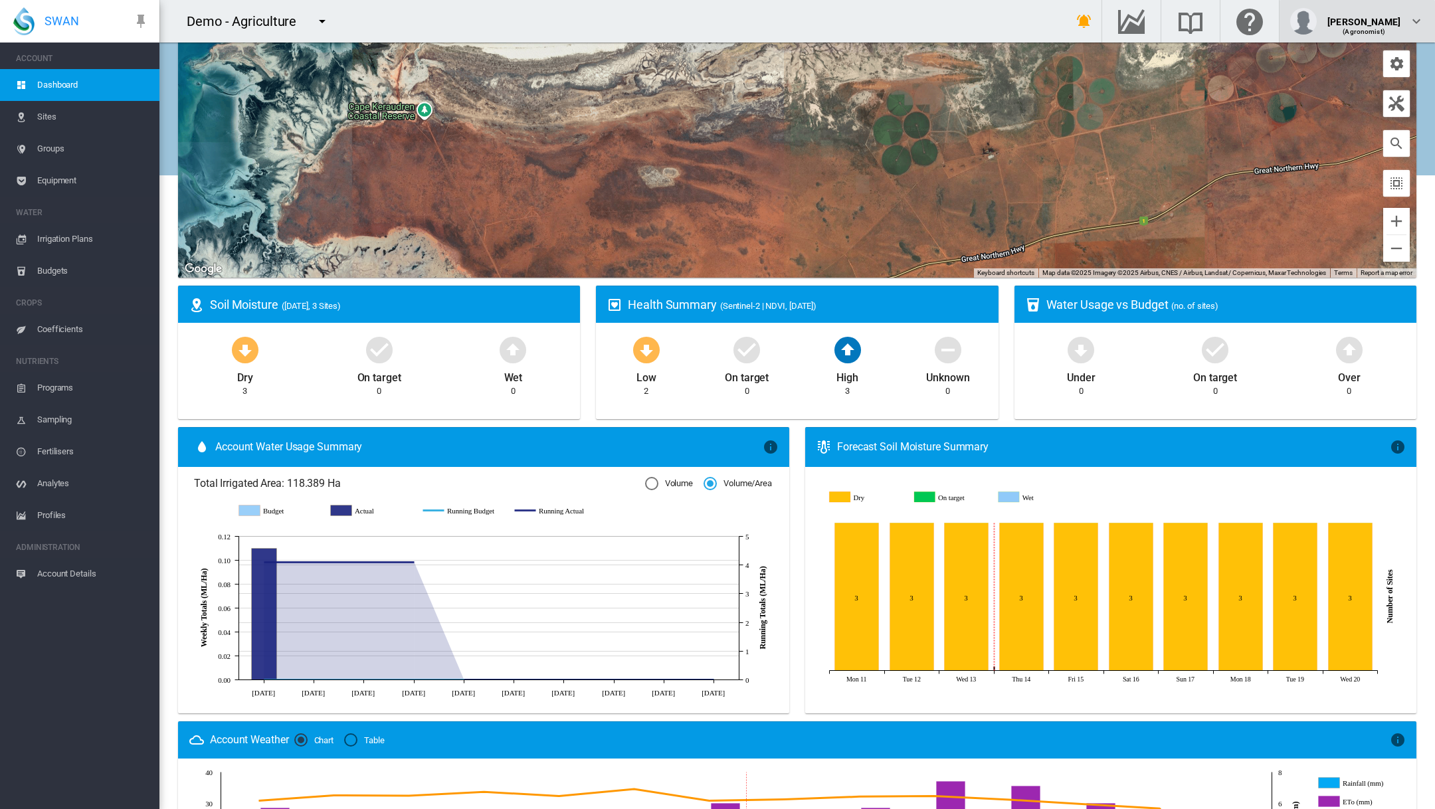 Image resolution: width=1435 pixels, height=809 pixels. Describe the element at coordinates (203, 269) in the screenshot. I see `img: Google` at that location.